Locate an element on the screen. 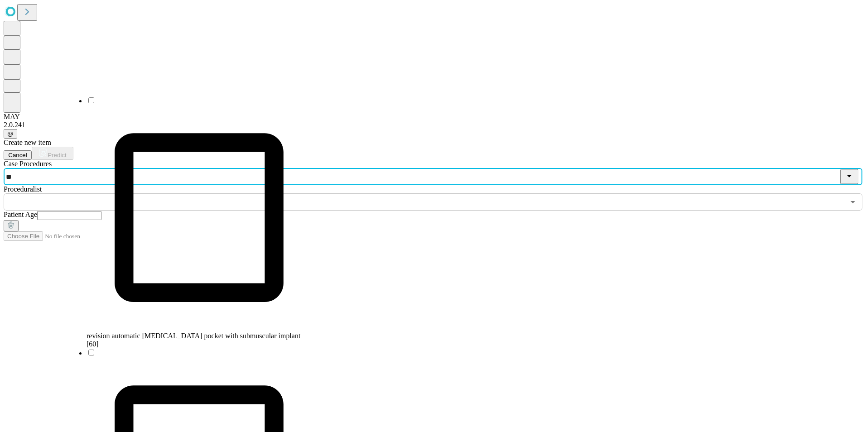 This screenshot has width=866, height=432. span: Proceduralist is located at coordinates (23, 189).